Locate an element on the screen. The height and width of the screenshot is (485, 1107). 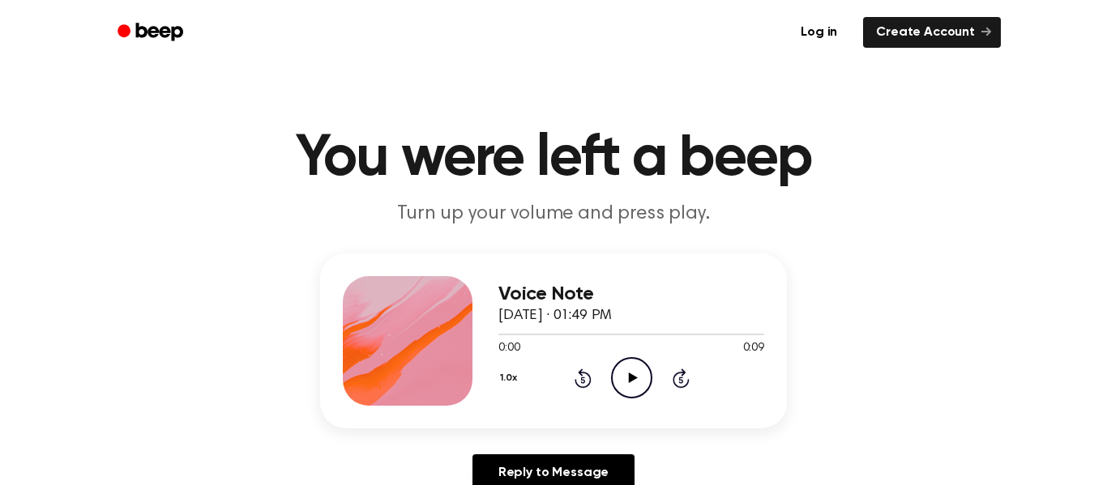
button: 1.0x is located at coordinates (511, 378).